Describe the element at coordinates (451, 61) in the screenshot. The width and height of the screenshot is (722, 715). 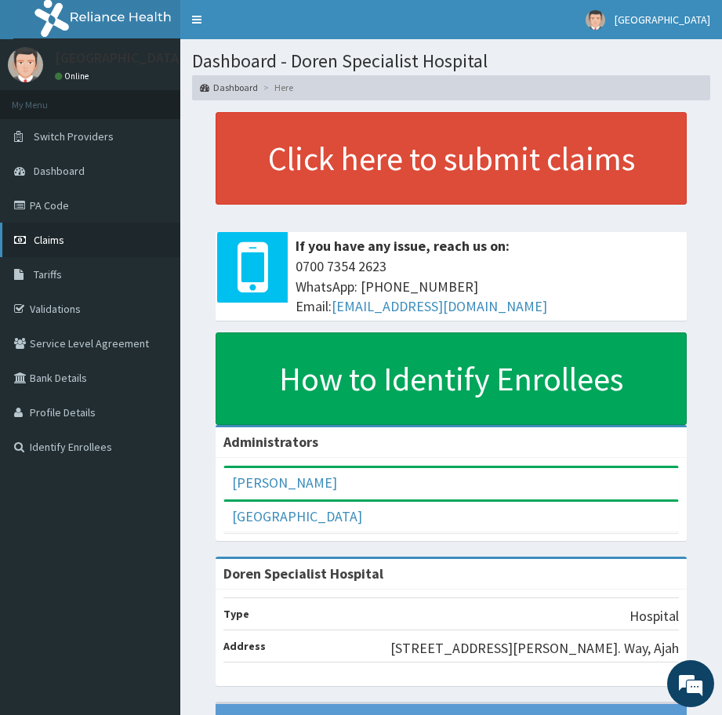
I see `h1: Dashboard - Doren Specialist Hospital` at that location.